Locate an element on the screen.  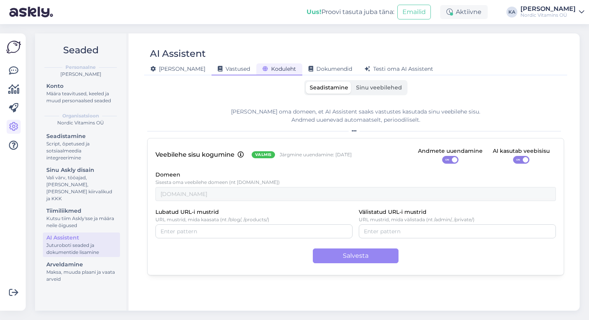
div: Proovi tasuta juba täna: is located at coordinates (350, 12).